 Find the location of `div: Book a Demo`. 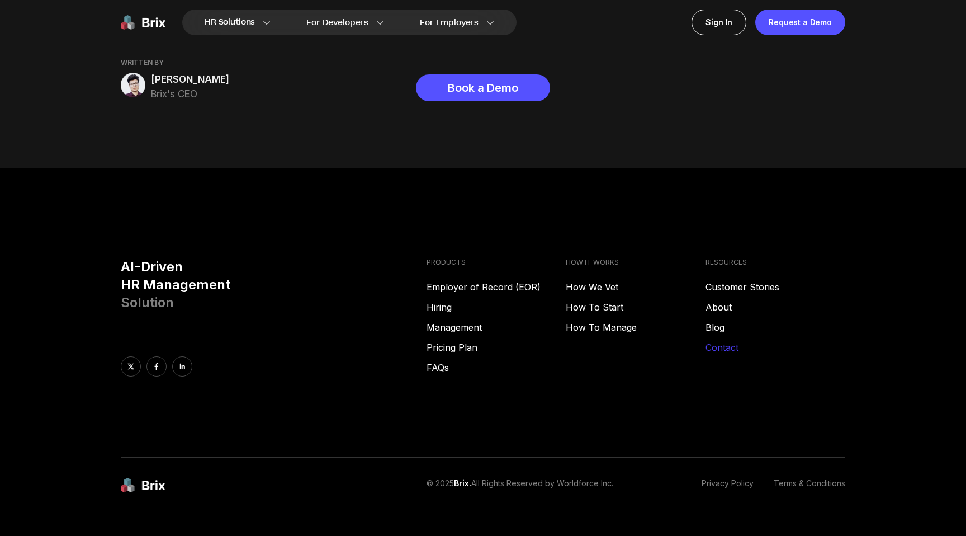

div: Book a Demo is located at coordinates (483, 88).